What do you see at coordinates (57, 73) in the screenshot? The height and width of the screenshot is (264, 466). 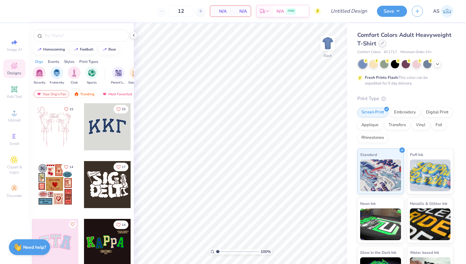 I see `img: Fraternity Image` at bounding box center [57, 73].